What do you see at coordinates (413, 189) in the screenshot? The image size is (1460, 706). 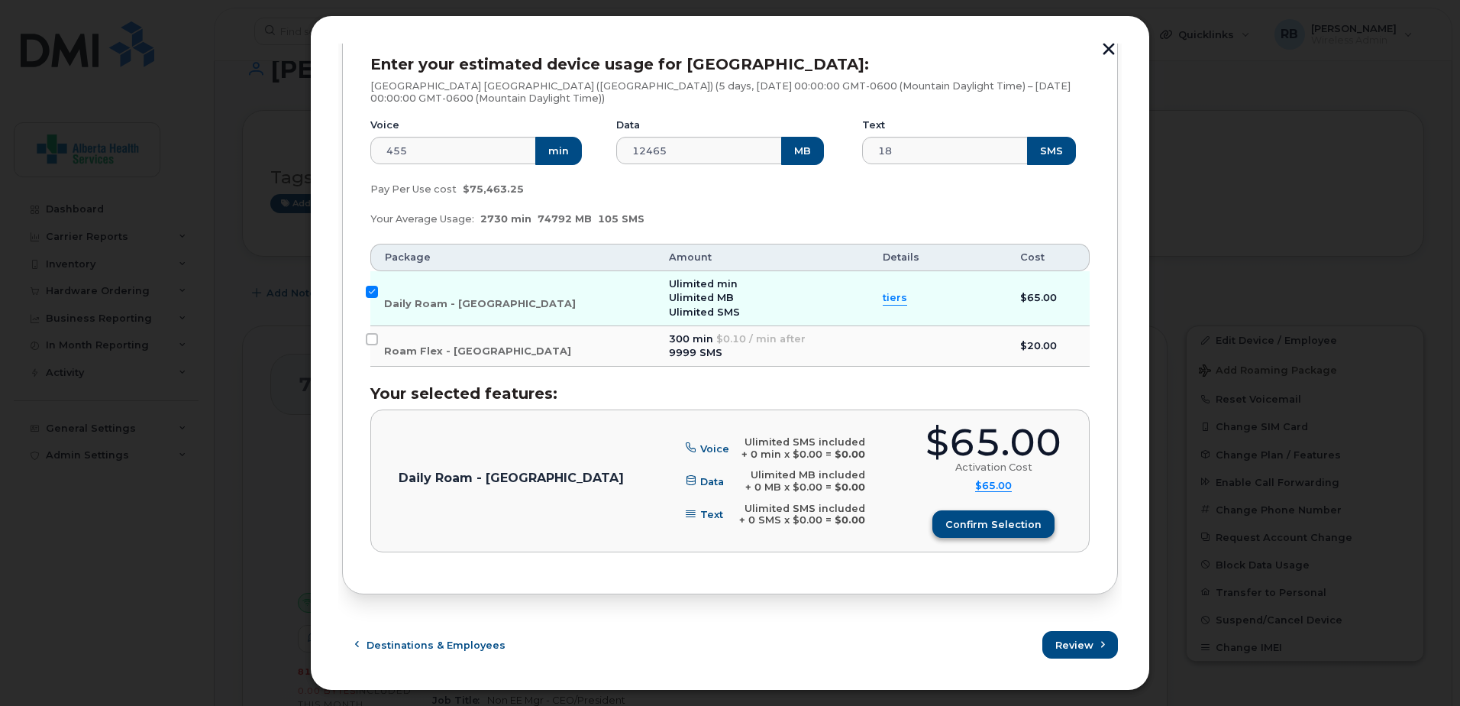 I see `span: Pay Per Use cost` at bounding box center [413, 189].